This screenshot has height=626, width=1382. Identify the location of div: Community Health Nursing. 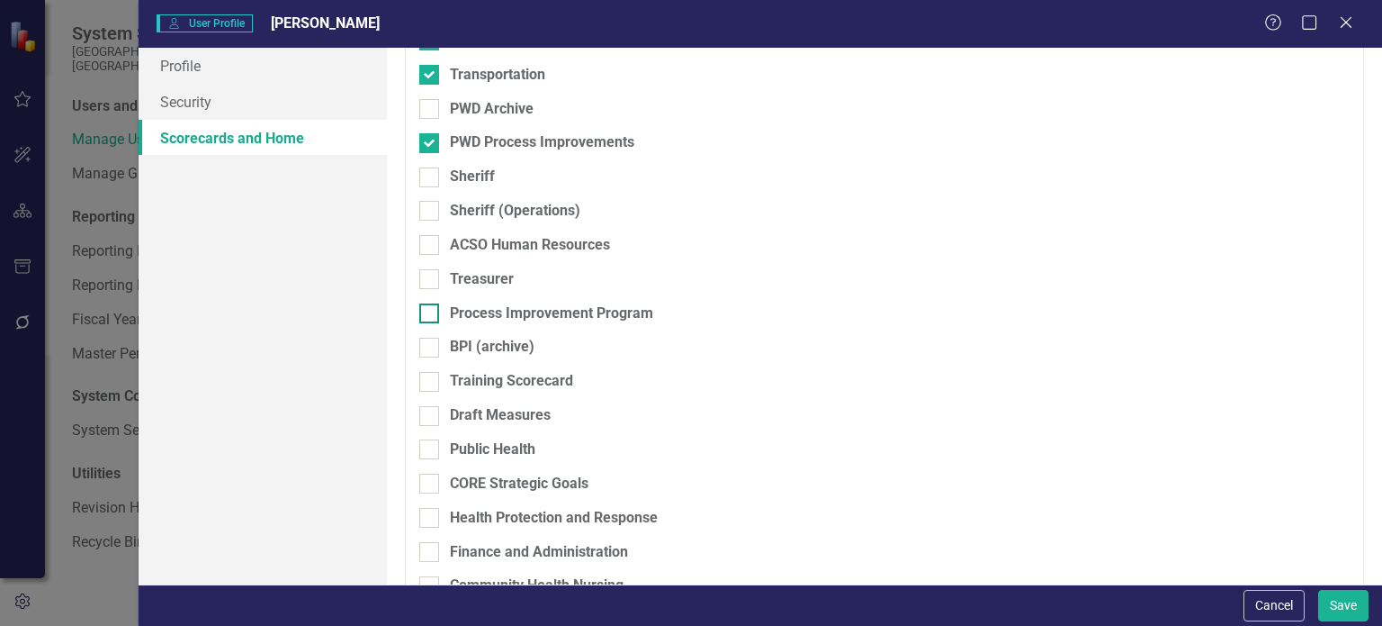
(536, 585).